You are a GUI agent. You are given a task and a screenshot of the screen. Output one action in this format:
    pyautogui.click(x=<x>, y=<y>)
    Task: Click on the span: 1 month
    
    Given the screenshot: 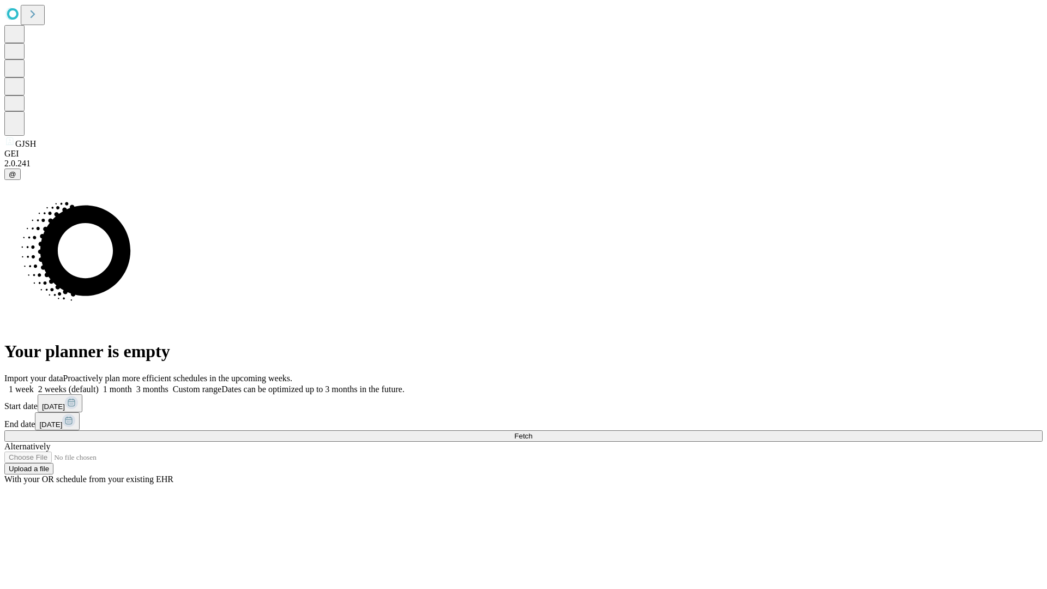 What is the action you would take?
    pyautogui.click(x=117, y=389)
    